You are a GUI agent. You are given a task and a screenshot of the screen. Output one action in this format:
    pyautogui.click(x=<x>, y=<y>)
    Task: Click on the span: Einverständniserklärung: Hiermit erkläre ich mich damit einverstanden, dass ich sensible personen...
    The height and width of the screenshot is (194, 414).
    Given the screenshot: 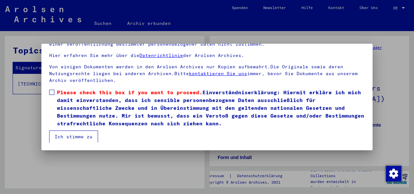 What is the action you would take?
    pyautogui.click(x=211, y=108)
    